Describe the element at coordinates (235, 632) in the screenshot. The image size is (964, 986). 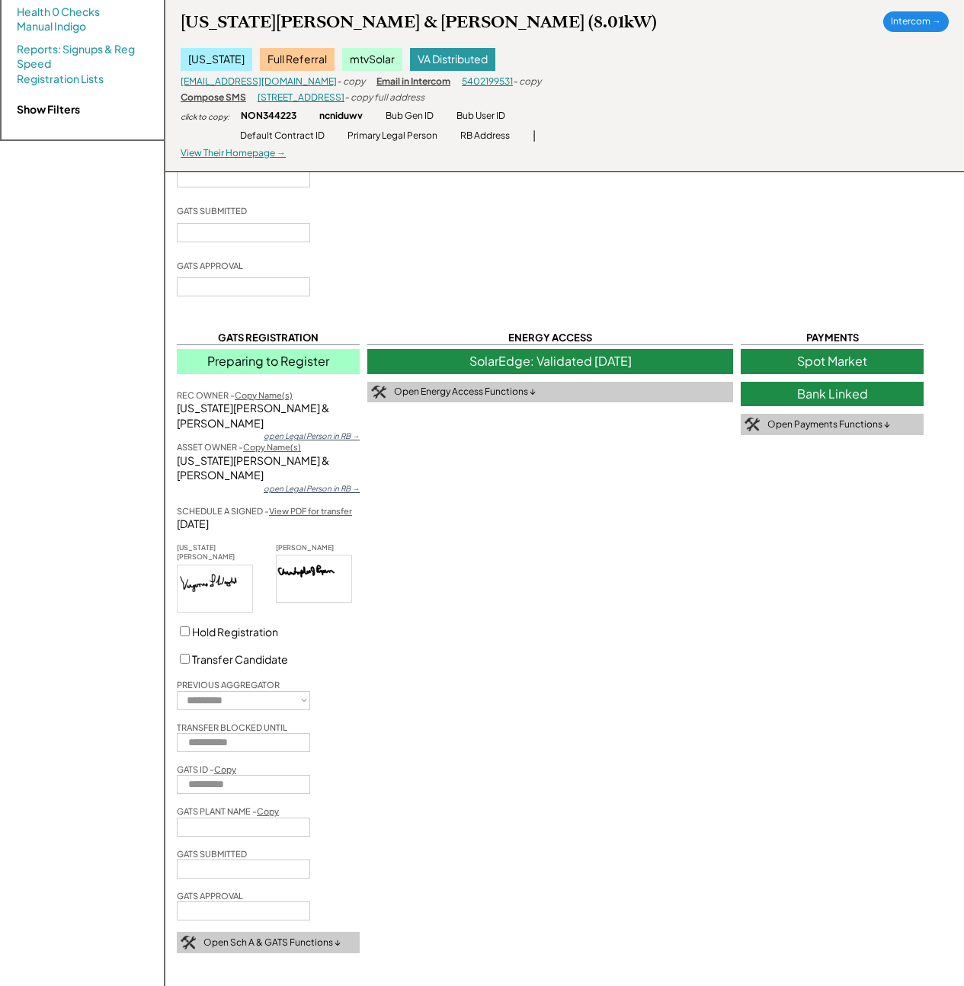
I see `label: Hold Registration` at that location.